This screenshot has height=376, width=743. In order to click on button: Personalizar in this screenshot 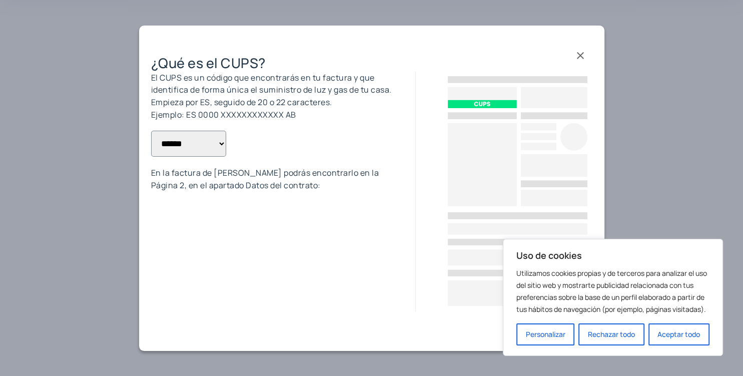, I will do `click(545, 334)`.